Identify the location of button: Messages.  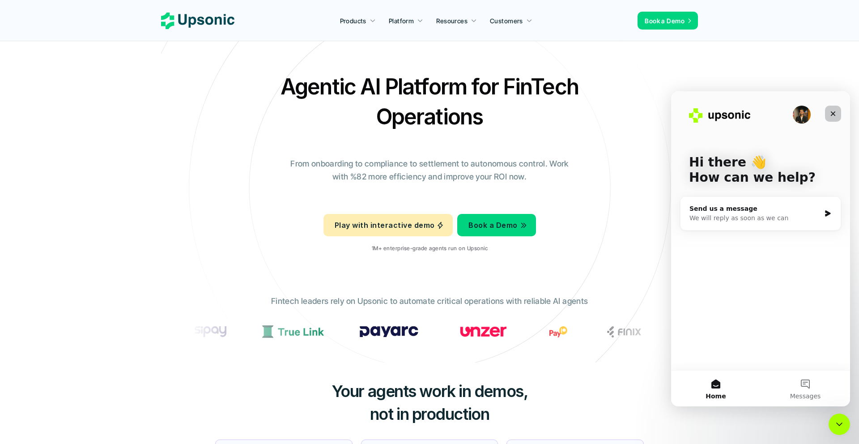
(134, 297).